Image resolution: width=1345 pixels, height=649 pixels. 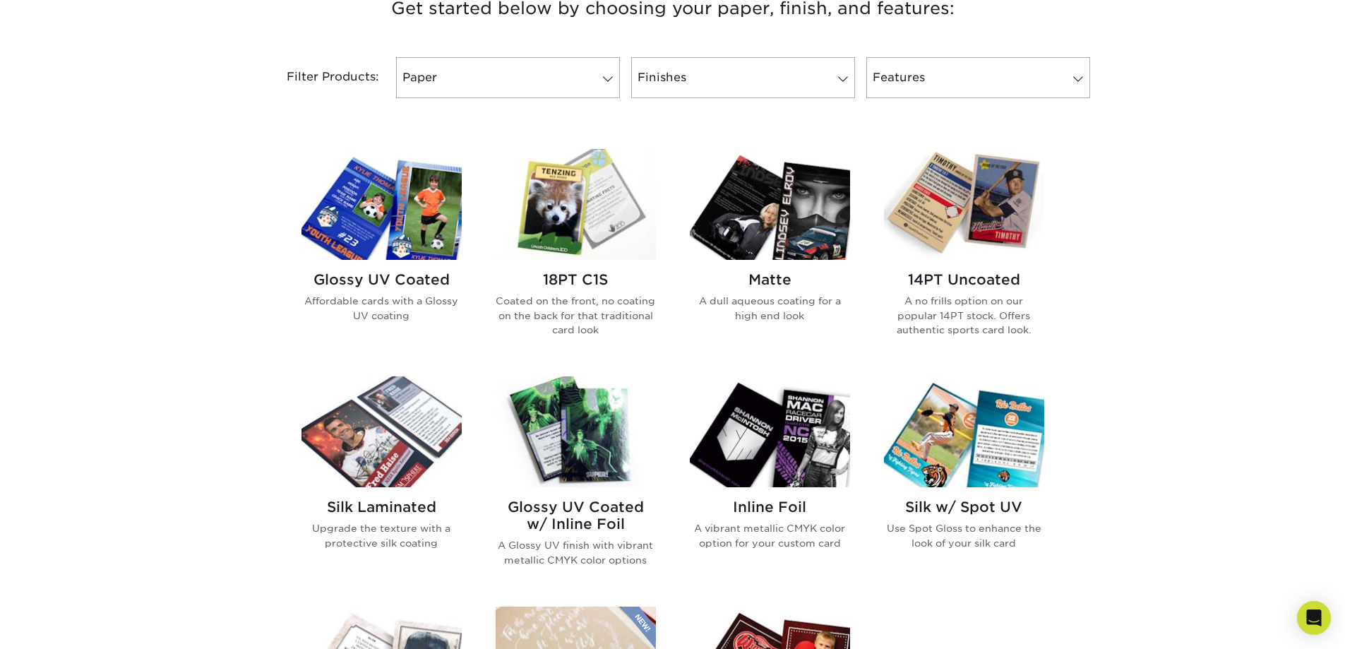 What do you see at coordinates (1314, 618) in the screenshot?
I see `div: Open Intercom Messenger` at bounding box center [1314, 618].